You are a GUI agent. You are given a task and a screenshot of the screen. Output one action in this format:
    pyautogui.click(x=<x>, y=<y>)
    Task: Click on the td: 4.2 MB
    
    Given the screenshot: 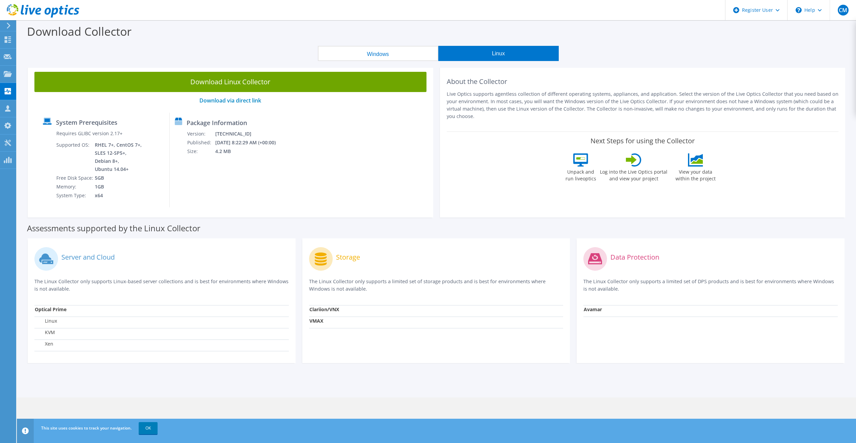 What is the action you would take?
    pyautogui.click(x=250, y=152)
    